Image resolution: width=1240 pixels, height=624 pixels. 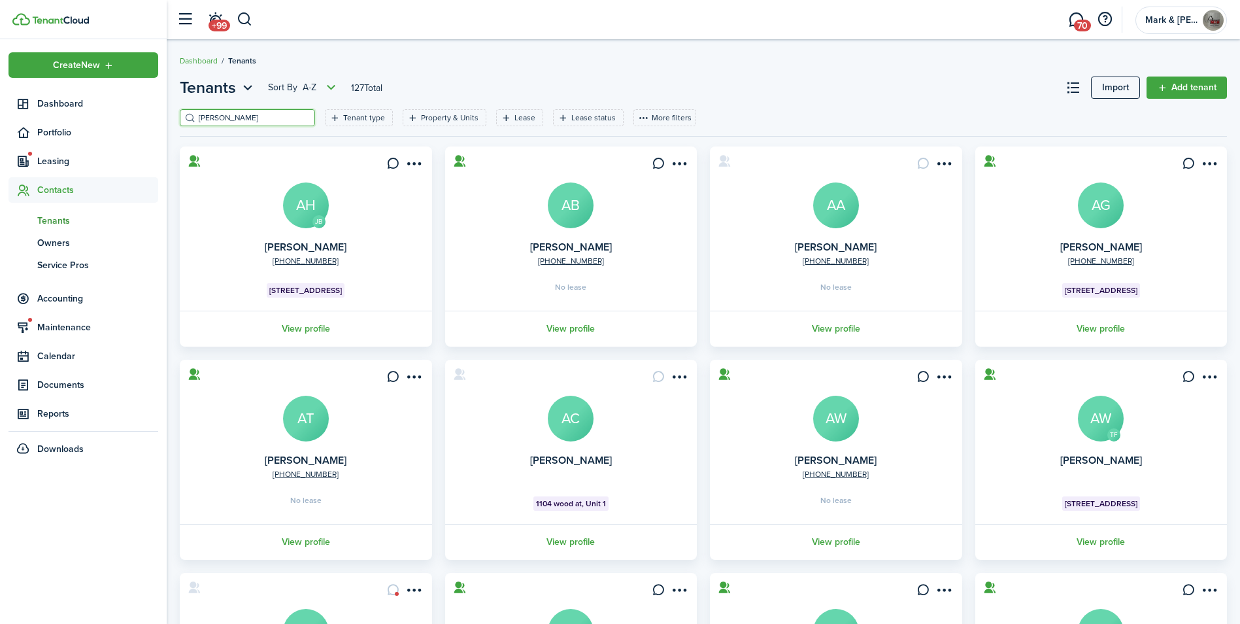 I want to click on button: More filters, so click(x=665, y=118).